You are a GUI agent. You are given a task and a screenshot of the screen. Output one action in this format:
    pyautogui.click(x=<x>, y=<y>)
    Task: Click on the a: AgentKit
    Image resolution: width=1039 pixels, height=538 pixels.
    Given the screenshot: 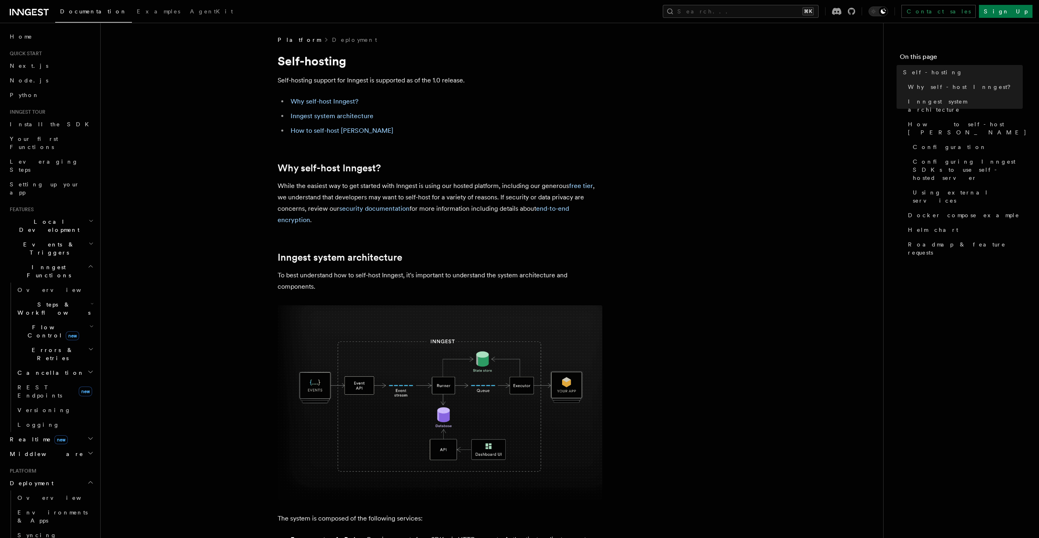 What is the action you would take?
    pyautogui.click(x=212, y=12)
    